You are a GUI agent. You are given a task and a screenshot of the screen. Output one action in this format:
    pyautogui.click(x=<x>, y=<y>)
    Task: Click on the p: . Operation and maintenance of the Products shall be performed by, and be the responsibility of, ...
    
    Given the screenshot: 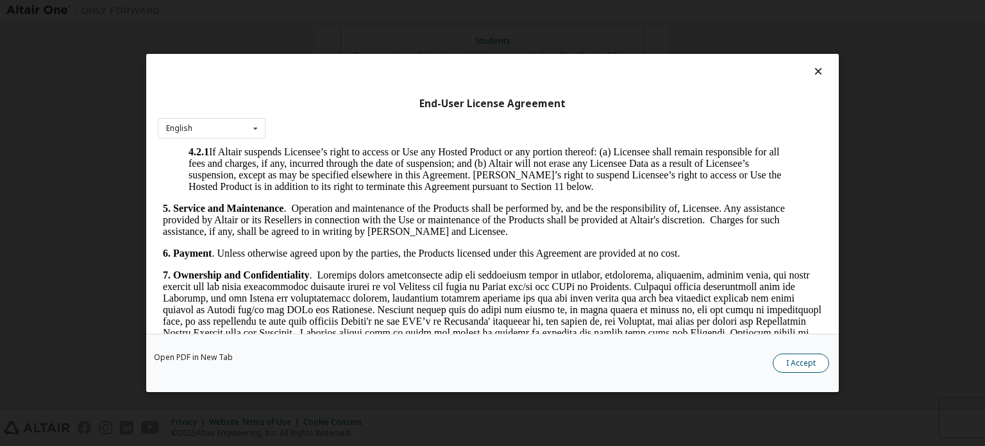 What is the action you would take?
    pyautogui.click(x=335, y=74)
    